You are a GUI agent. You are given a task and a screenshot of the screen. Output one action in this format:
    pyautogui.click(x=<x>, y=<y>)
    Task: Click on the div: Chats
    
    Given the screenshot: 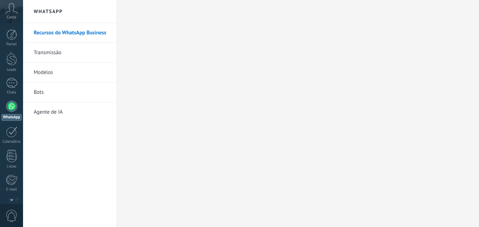 What is the action you would take?
    pyautogui.click(x=12, y=93)
    